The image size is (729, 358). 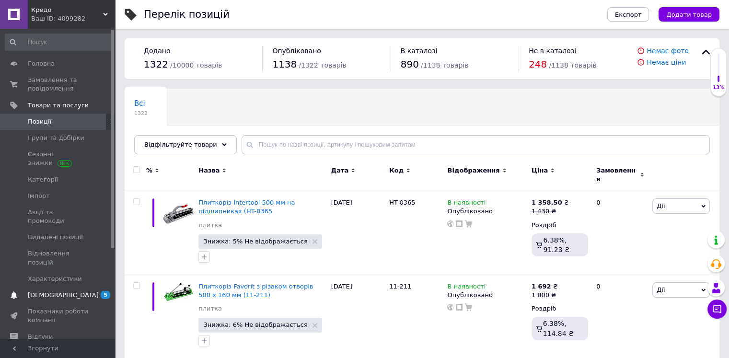 I want to click on span: Відображення, so click(x=473, y=171).